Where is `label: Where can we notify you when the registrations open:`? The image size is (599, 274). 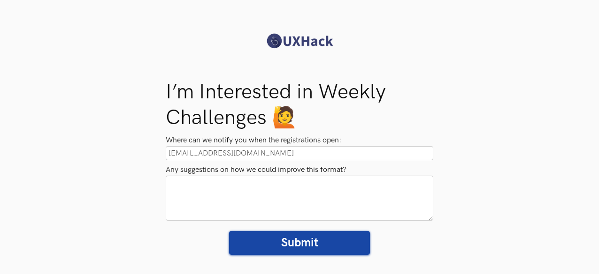
label: Where can we notify you when the registrations open: is located at coordinates (299, 141).